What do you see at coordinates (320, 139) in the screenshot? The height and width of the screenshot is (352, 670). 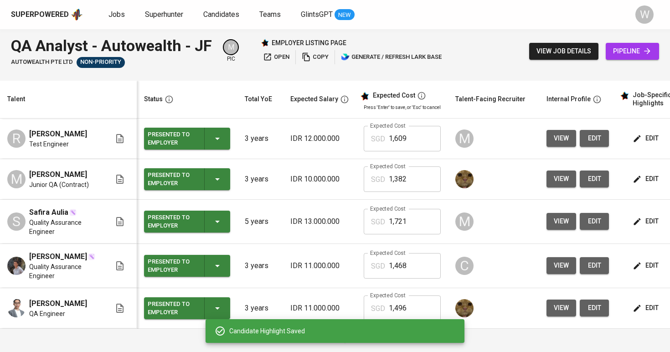 I see `p: IDR 12.000.000` at bounding box center [320, 139].